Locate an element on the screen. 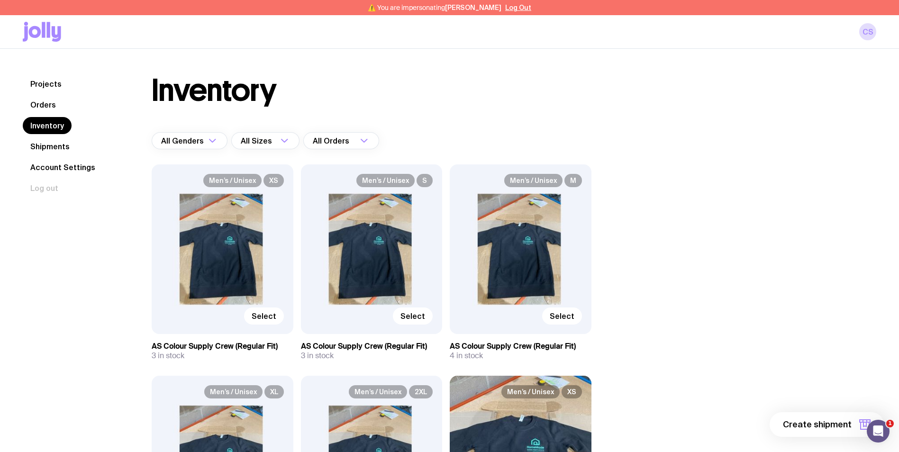 This screenshot has height=452, width=899. a: Shipments is located at coordinates (50, 146).